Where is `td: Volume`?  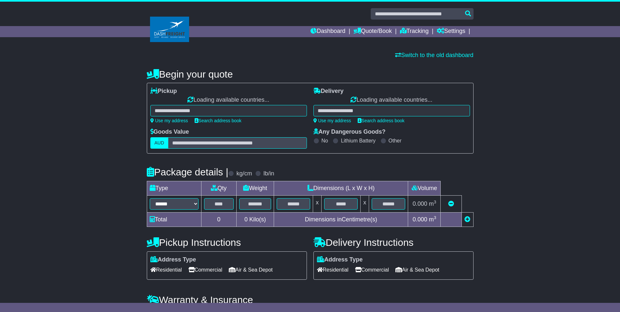 td: Volume is located at coordinates (425, 188).